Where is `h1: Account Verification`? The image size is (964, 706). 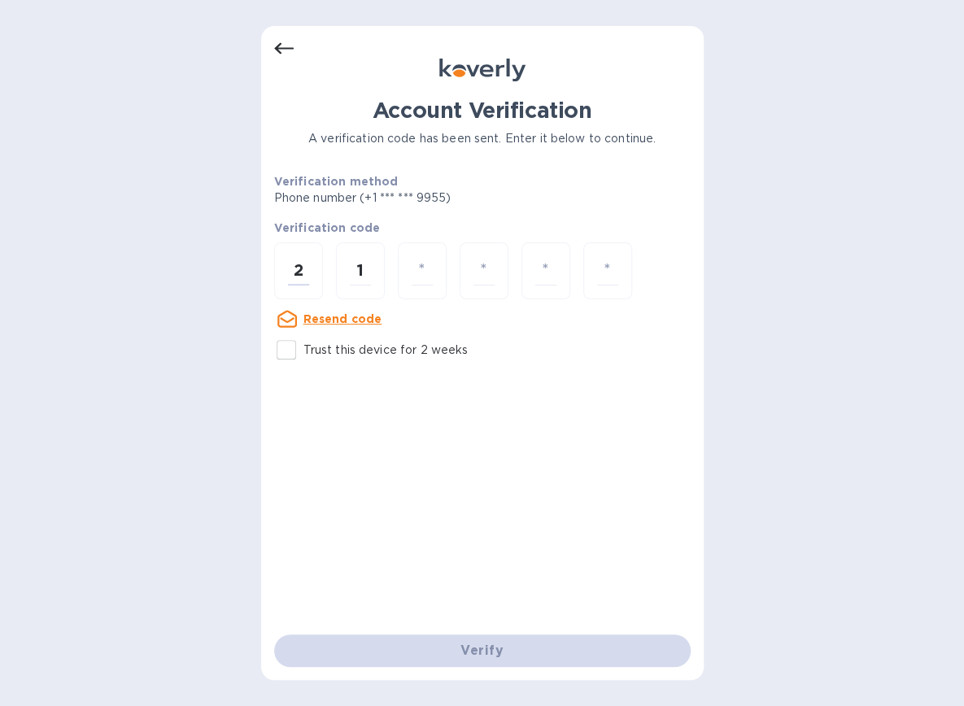 h1: Account Verification is located at coordinates (482, 111).